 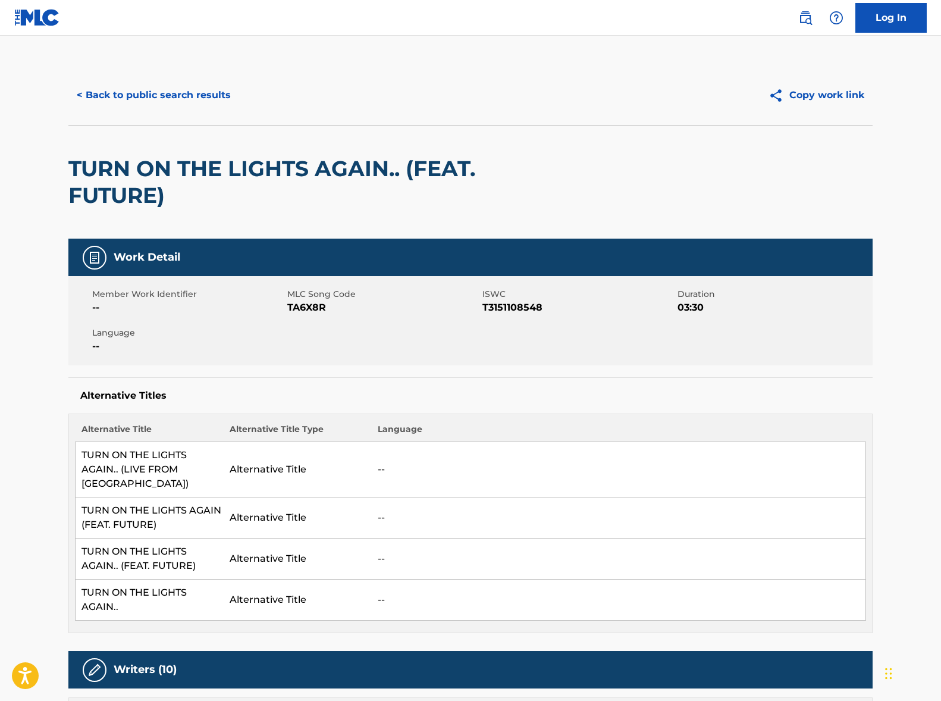 What do you see at coordinates (911, 672) in the screenshot?
I see `div: Chat Widget` at bounding box center [911, 672].